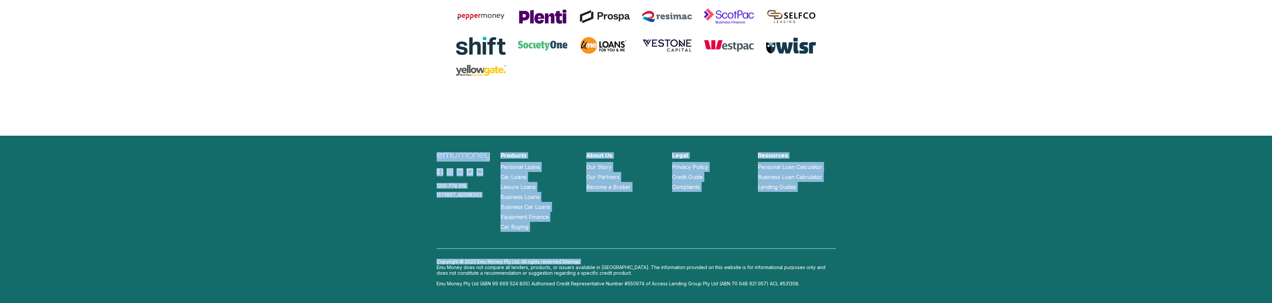  Describe the element at coordinates (514, 227) in the screenshot. I see `a: Car Buying` at that location.